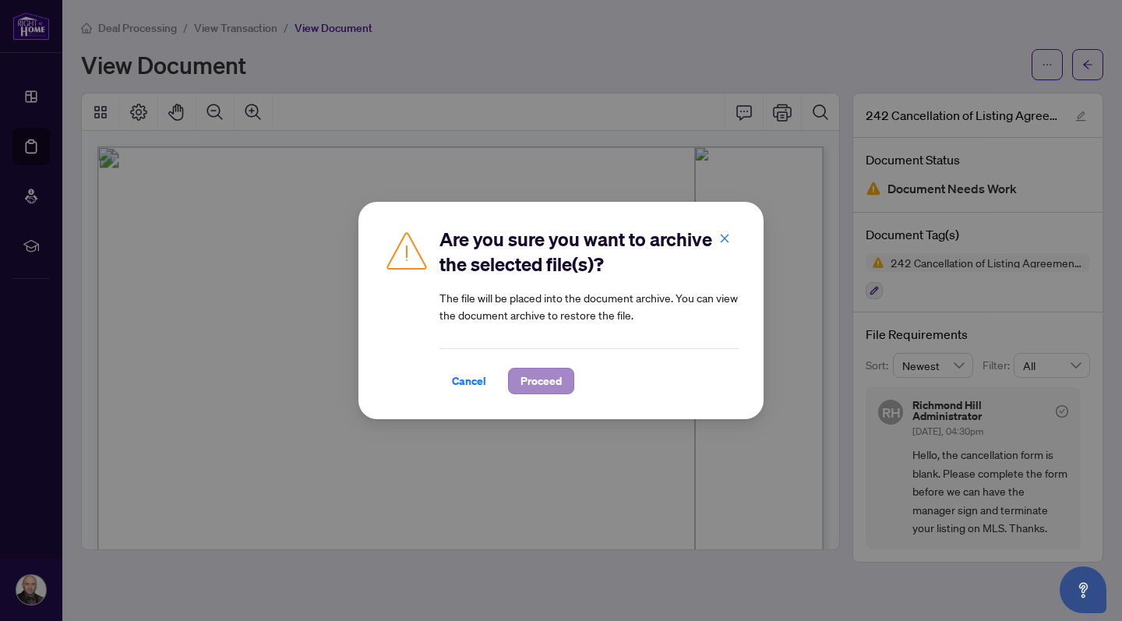 Image resolution: width=1122 pixels, height=621 pixels. Describe the element at coordinates (407, 250) in the screenshot. I see `img: Caution Icon` at that location.